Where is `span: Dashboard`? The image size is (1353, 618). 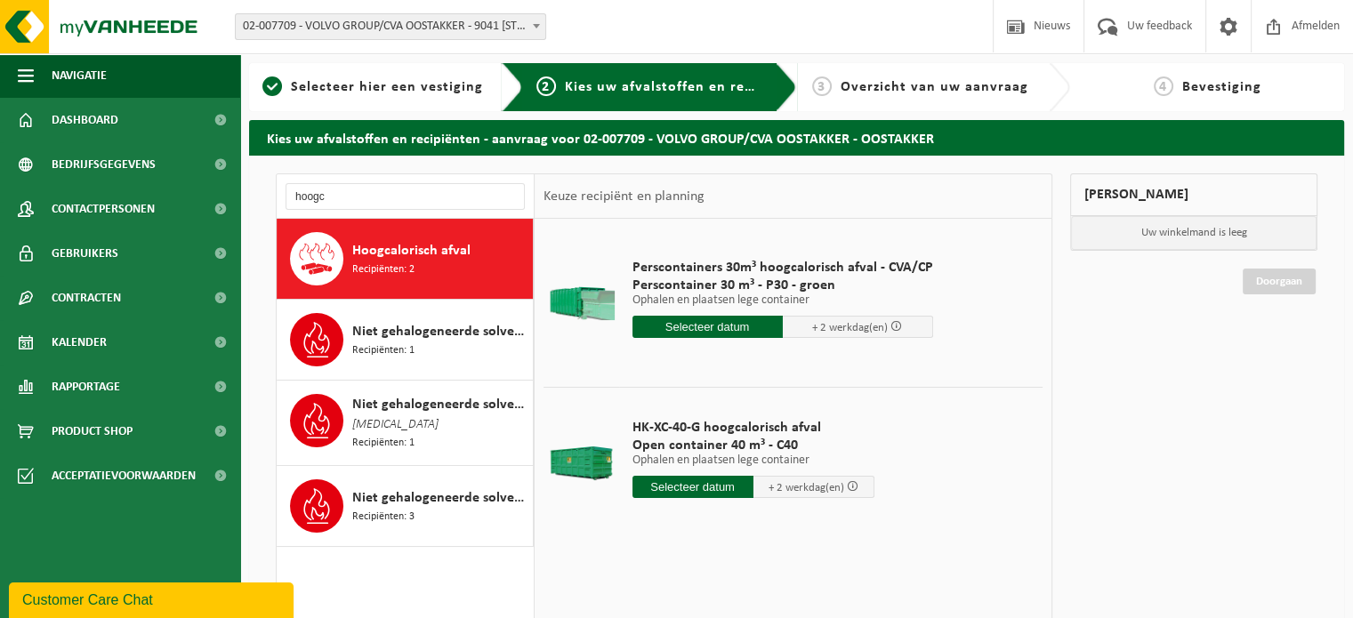
span: Dashboard is located at coordinates (85, 120).